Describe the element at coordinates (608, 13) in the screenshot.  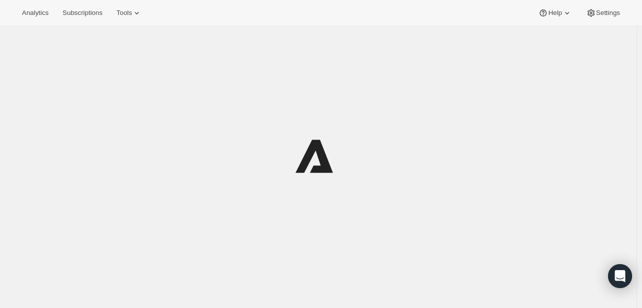
I see `span: Settings` at that location.